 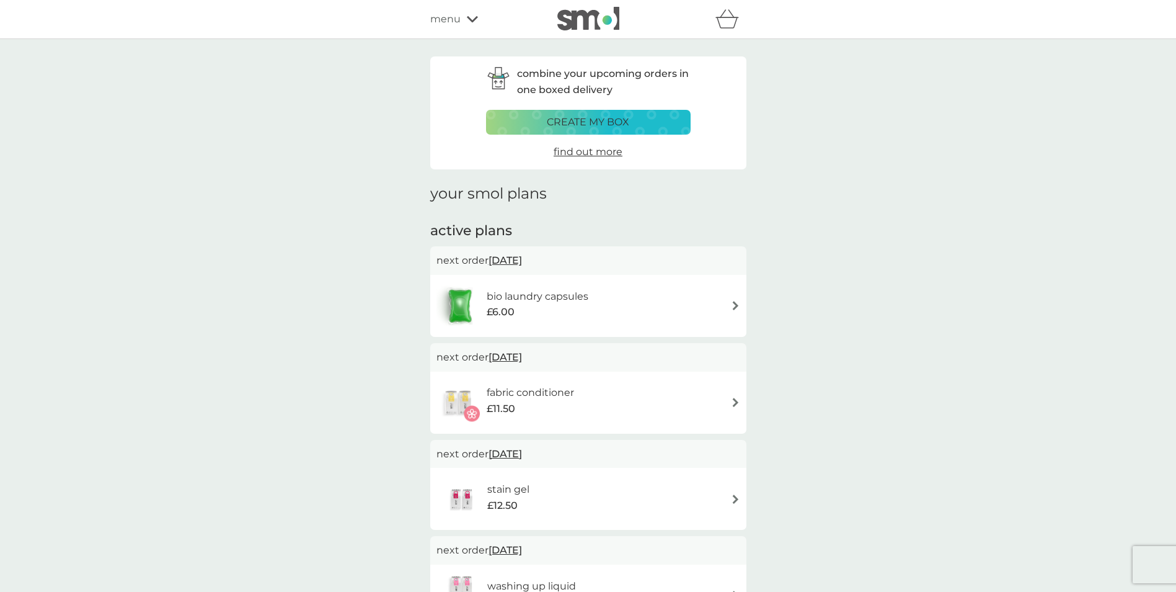 I want to click on img: fabric conditioner, so click(x=458, y=403).